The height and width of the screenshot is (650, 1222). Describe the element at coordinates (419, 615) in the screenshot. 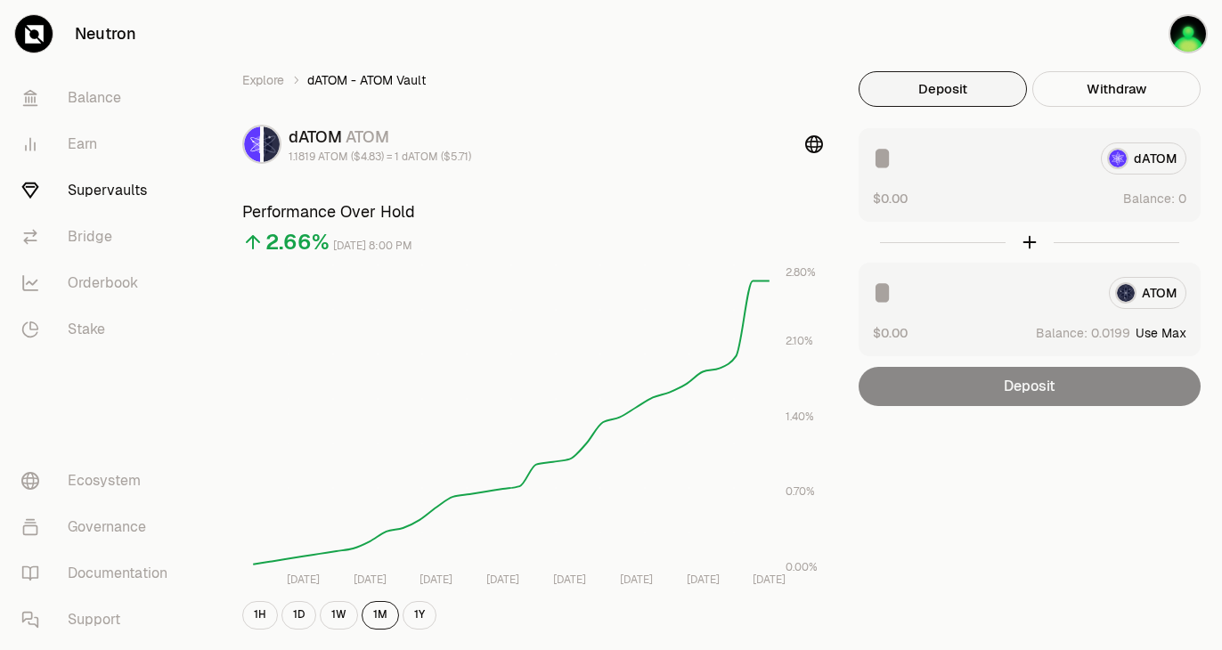

I see `button: 1Y` at that location.